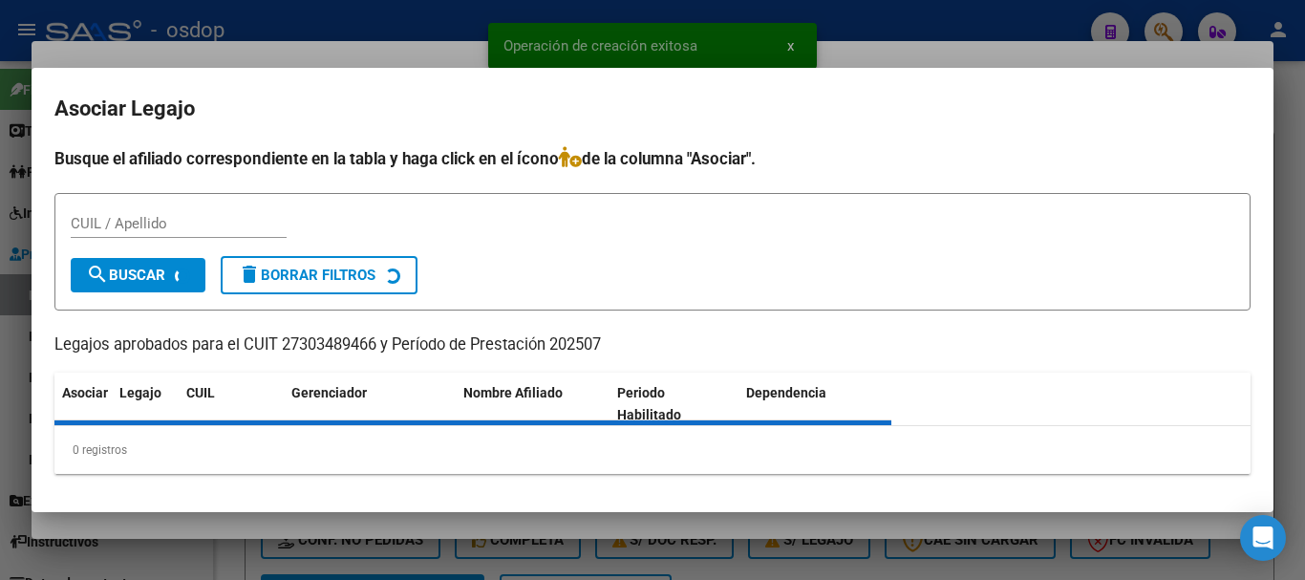 Image resolution: width=1305 pixels, height=580 pixels. Describe the element at coordinates (652, 109) in the screenshot. I see `h2: Asociar Legajo` at that location.